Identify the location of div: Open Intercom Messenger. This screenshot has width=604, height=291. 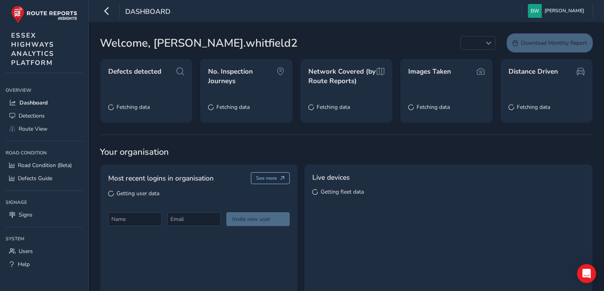
(586, 274).